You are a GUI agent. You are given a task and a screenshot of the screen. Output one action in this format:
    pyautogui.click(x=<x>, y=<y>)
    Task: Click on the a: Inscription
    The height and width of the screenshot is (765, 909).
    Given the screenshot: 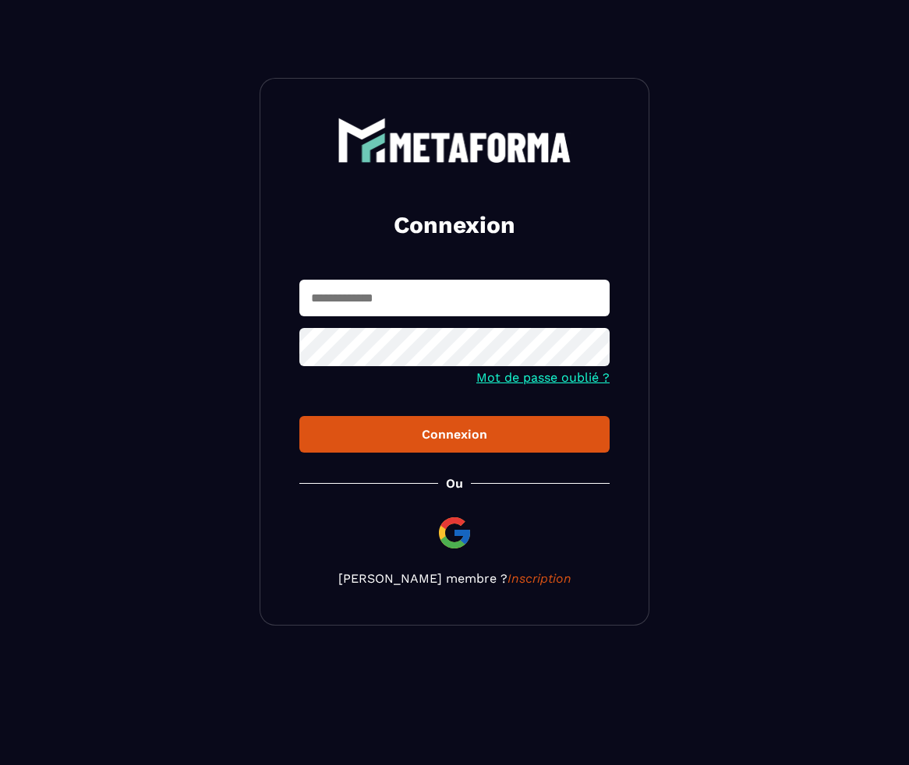 What is the action you would take?
    pyautogui.click(x=539, y=578)
    